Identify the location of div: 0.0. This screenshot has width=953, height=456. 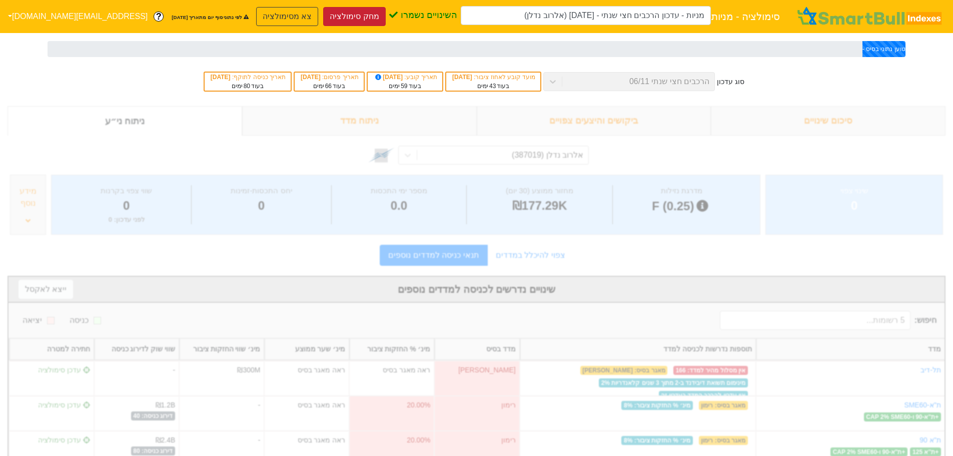
(399, 206).